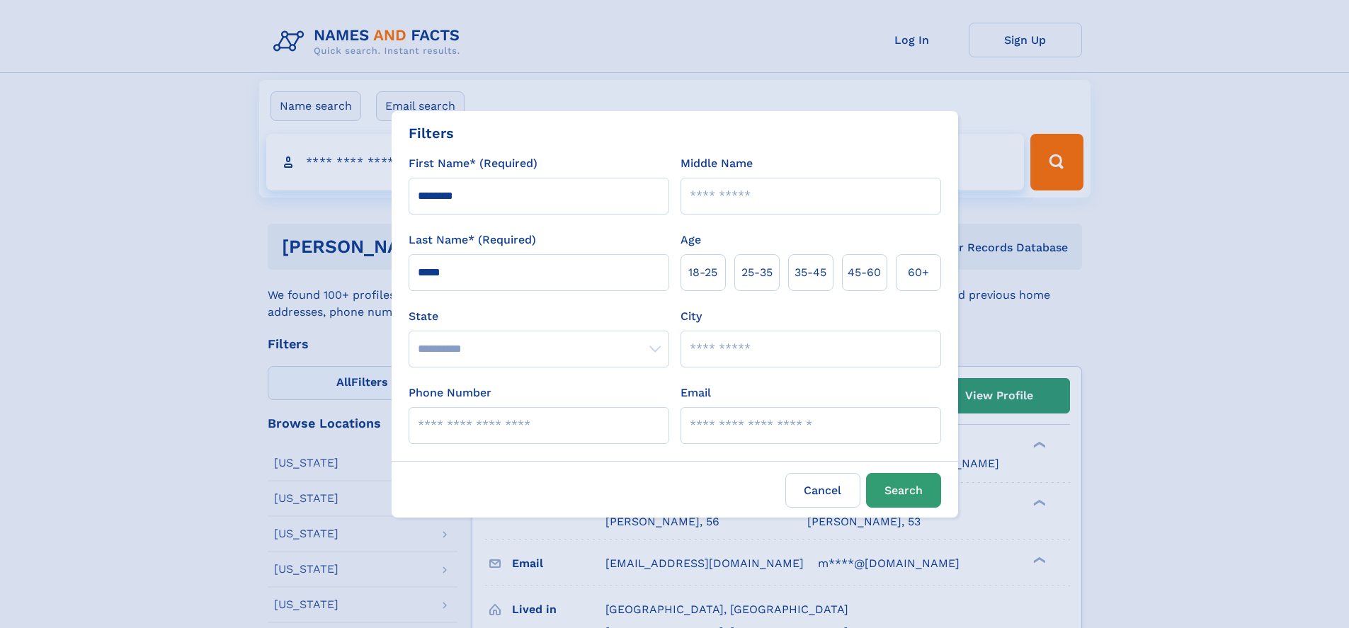 The height and width of the screenshot is (628, 1349). I want to click on span: 45‑60, so click(864, 273).